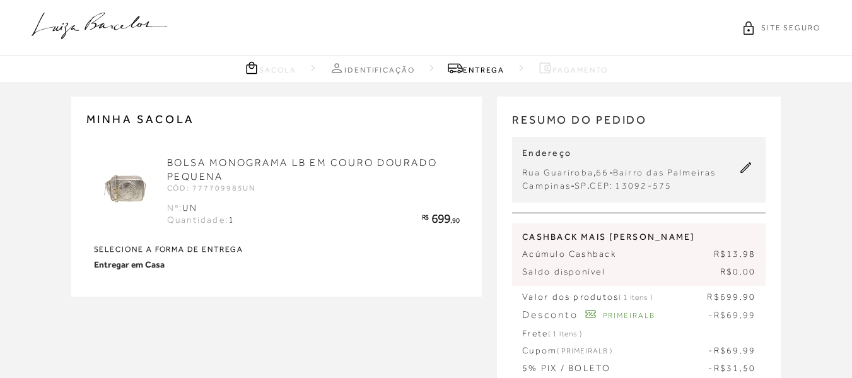 Image resolution: width=852 pixels, height=378 pixels. Describe the element at coordinates (211, 188) in the screenshot. I see `span: CÓD: 777709985UN` at that location.